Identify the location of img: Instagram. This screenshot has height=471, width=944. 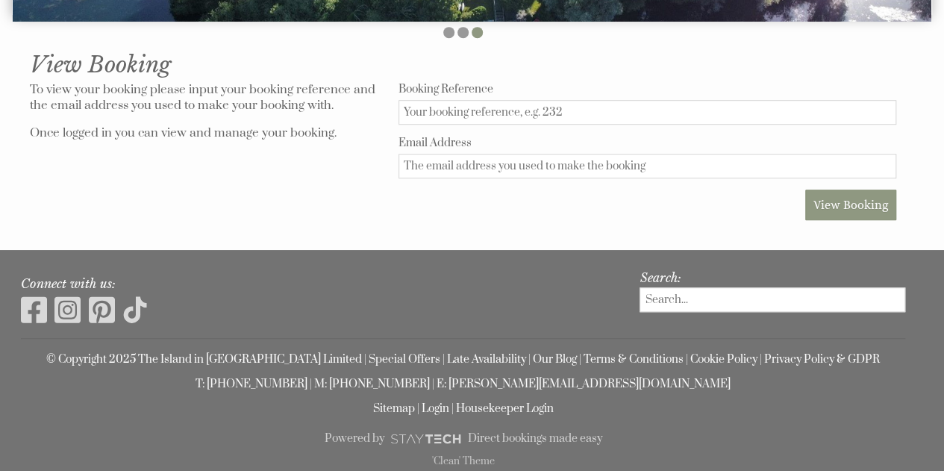
(67, 310).